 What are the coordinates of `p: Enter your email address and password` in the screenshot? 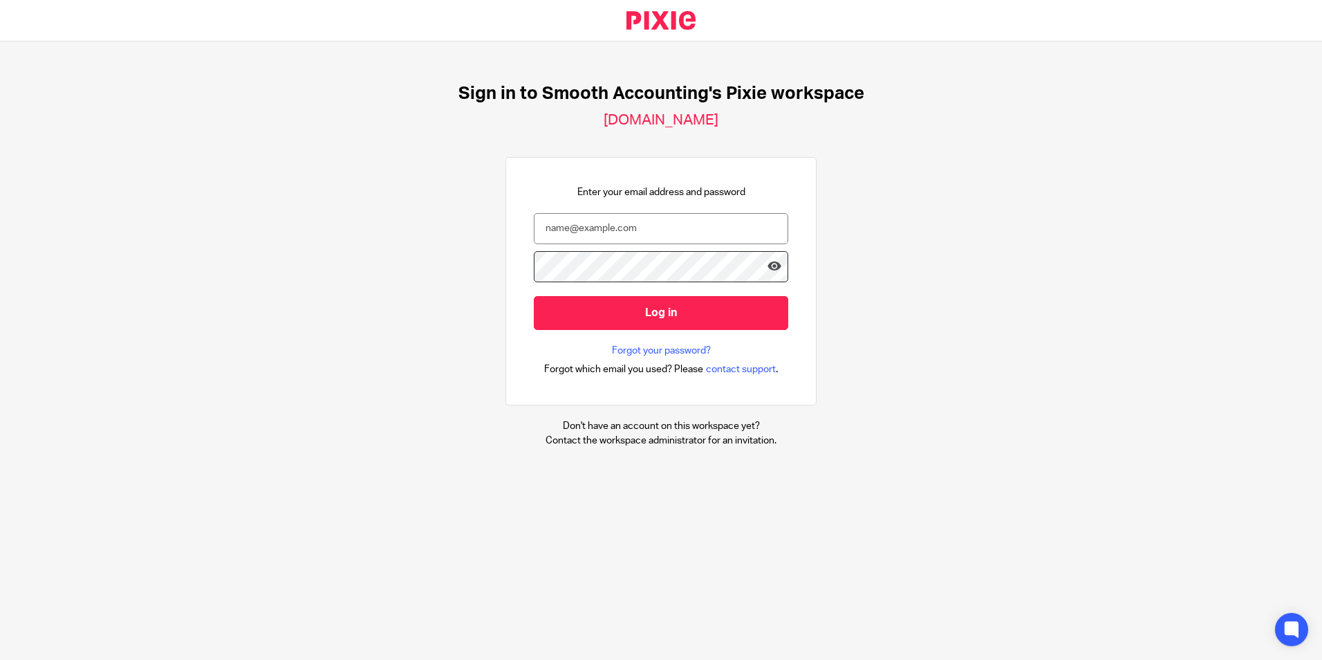 It's located at (661, 192).